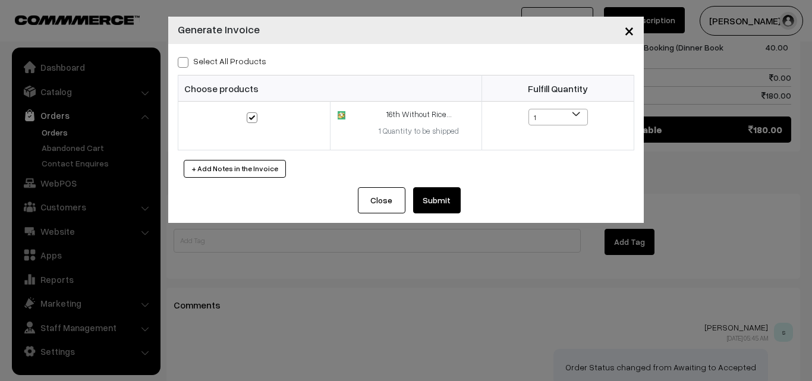  I want to click on h4: Generate Invoice, so click(219, 29).